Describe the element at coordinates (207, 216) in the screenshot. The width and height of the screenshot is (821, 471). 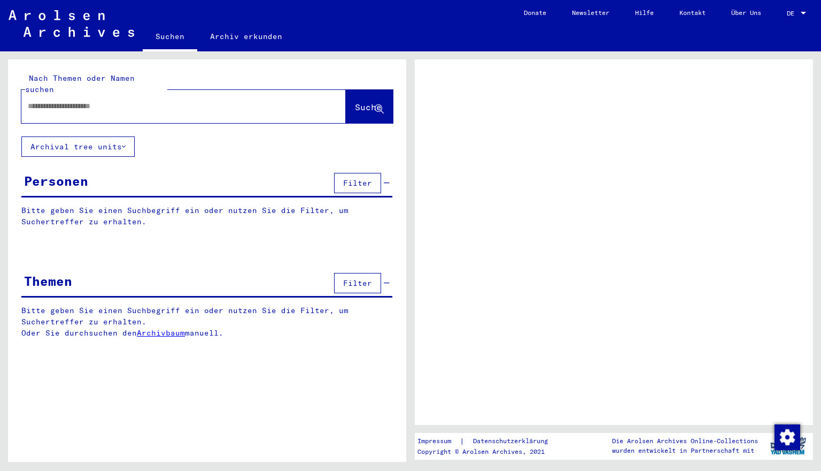
I see `p: Bitte geben Sie einen Suchbegriff ein oder nutzen Sie die Filter, um Suchertreffer zu erhalten.` at that location.